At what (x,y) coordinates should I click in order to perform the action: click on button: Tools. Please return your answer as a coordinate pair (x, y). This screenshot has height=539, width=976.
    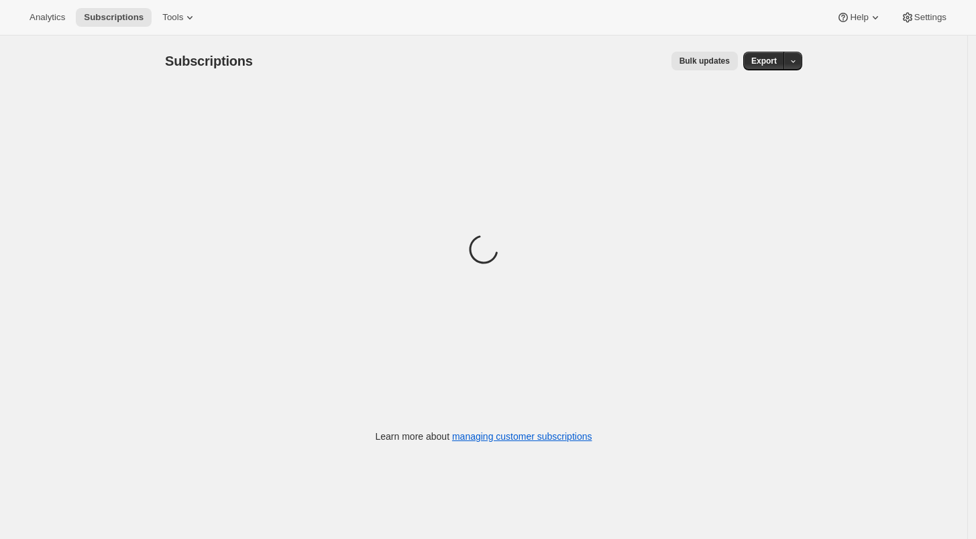
    Looking at the image, I should click on (179, 17).